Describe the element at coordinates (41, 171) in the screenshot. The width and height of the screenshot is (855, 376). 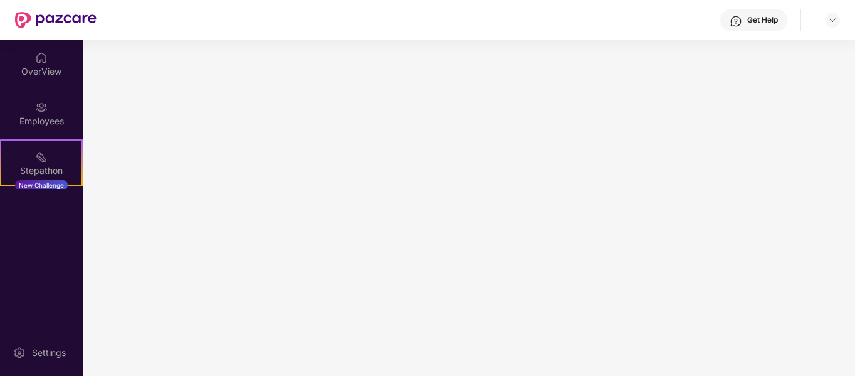
I see `div: Stepathon` at that location.